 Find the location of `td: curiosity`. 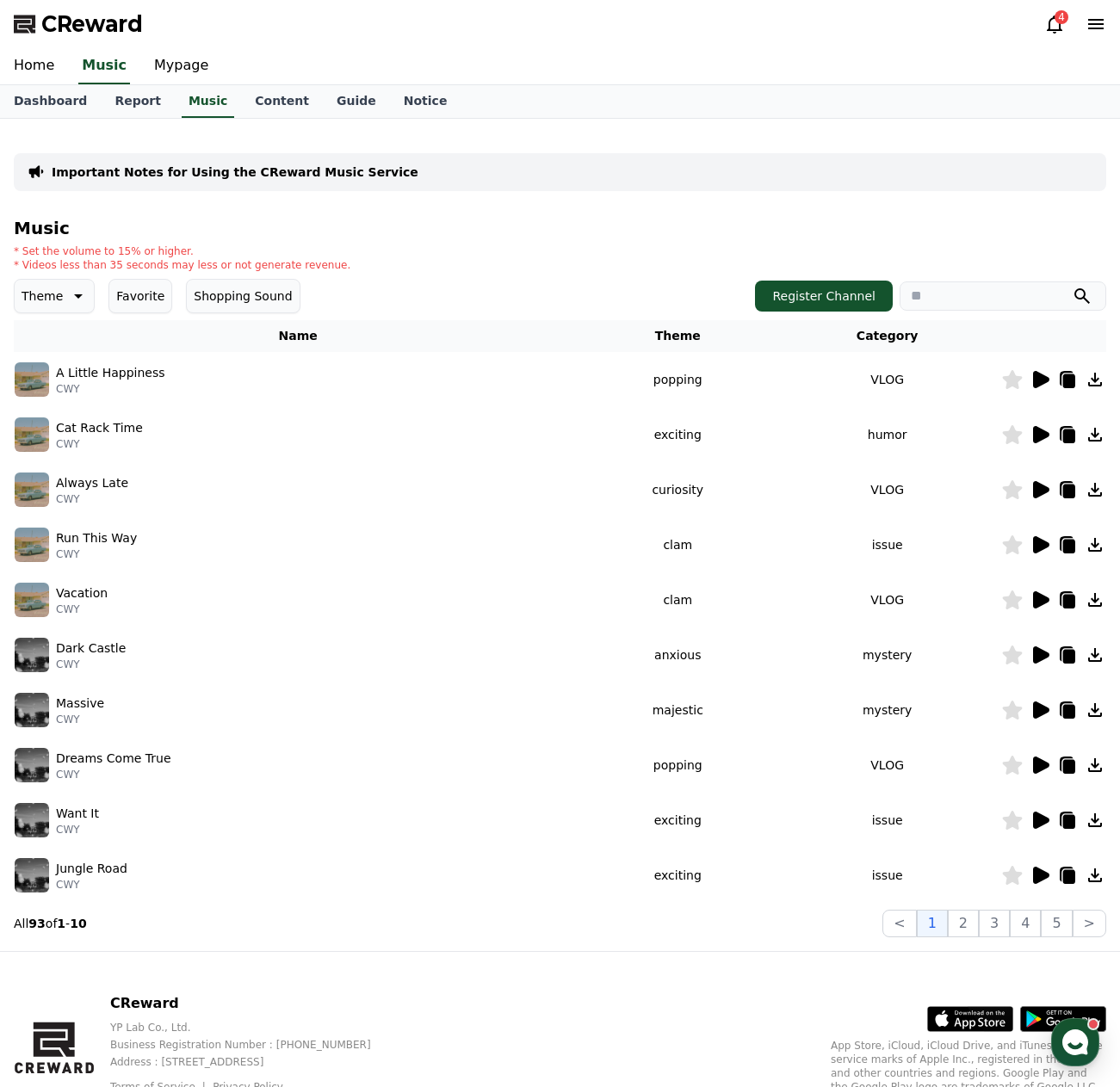

td: curiosity is located at coordinates (677, 490).